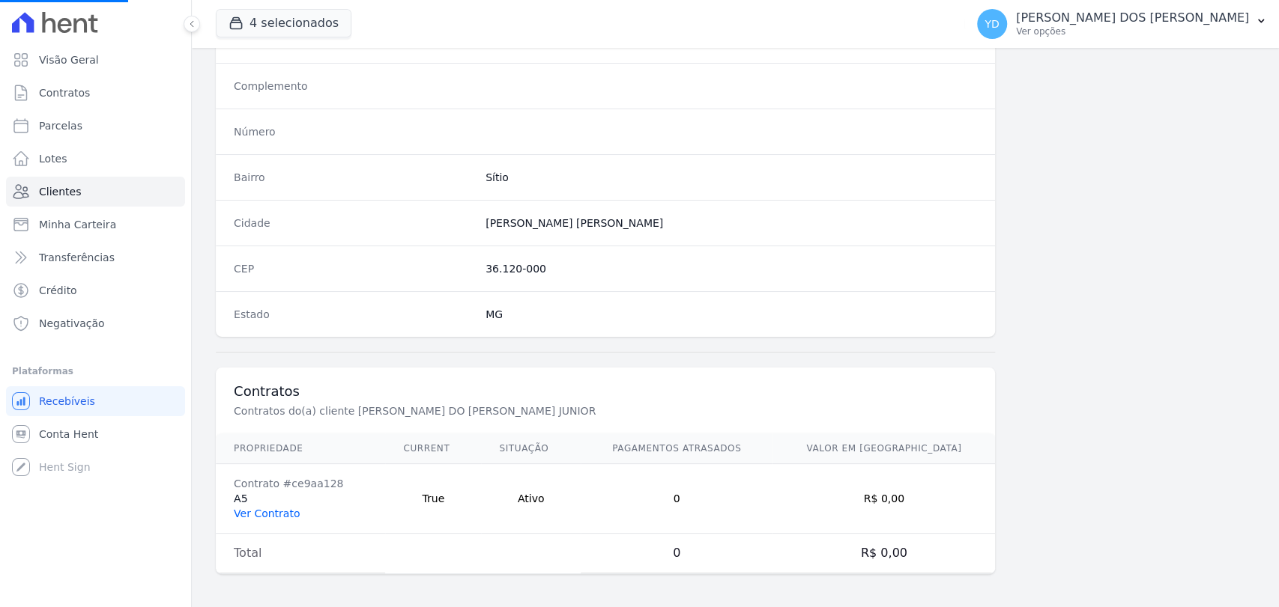 The height and width of the screenshot is (607, 1279). I want to click on td: A5, so click(300, 499).